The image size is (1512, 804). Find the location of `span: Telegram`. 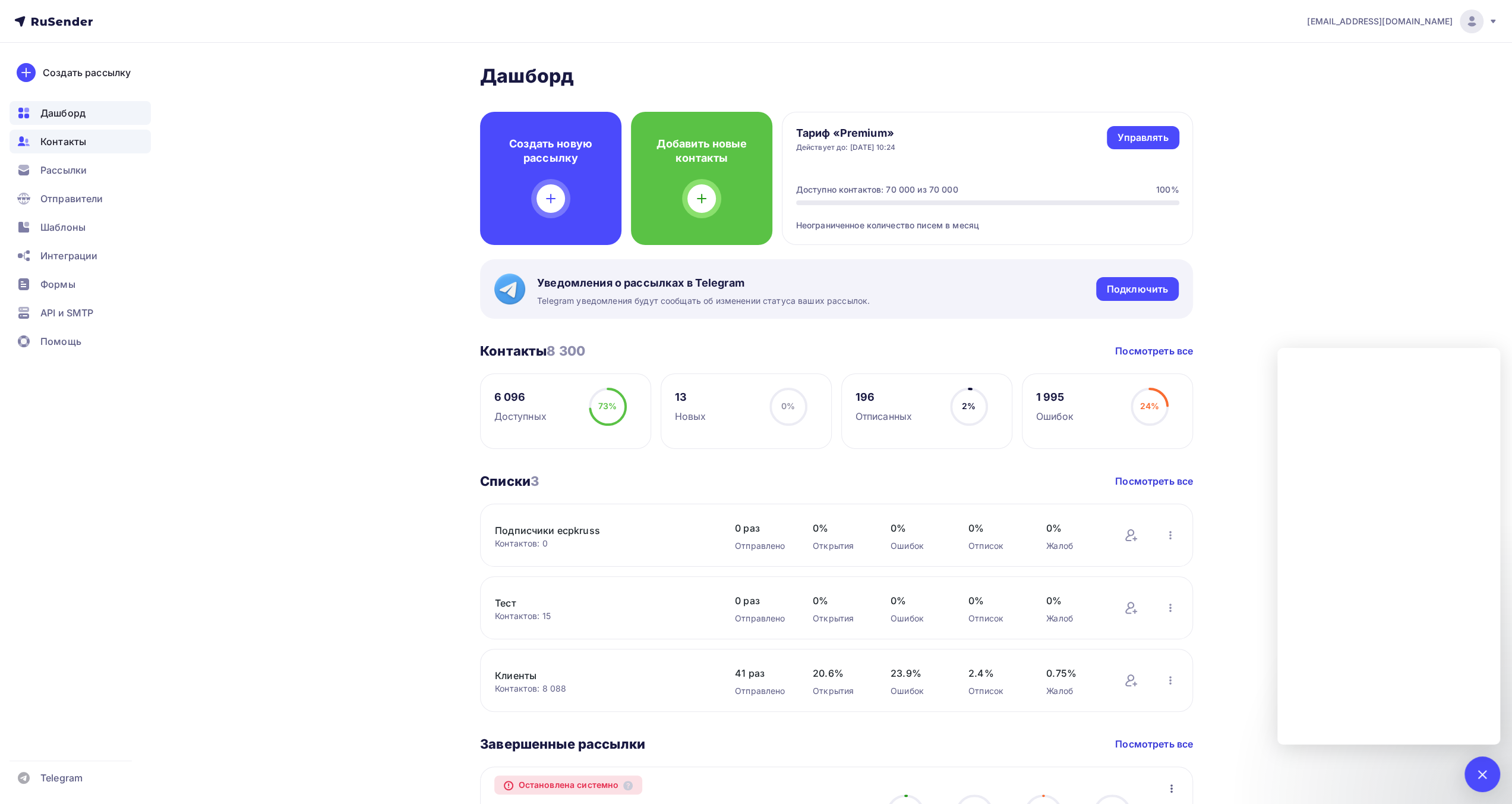

span: Telegram is located at coordinates (61, 778).